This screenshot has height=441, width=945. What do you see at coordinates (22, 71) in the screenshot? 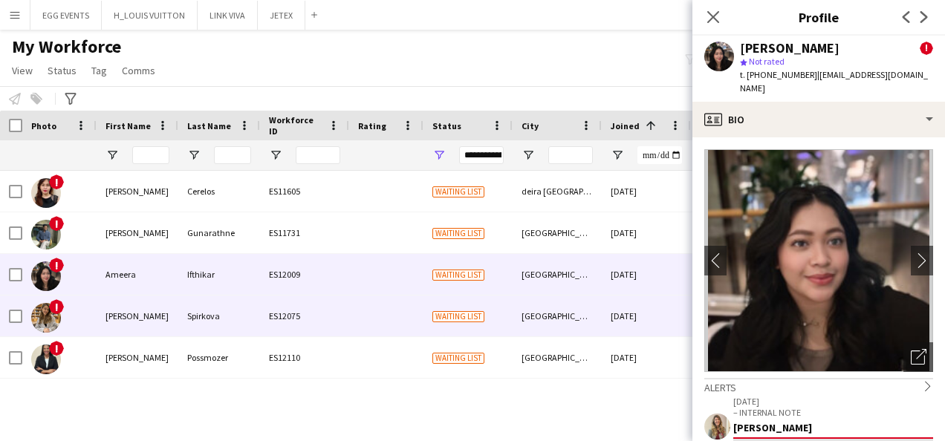
I see `span: View` at bounding box center [22, 71].